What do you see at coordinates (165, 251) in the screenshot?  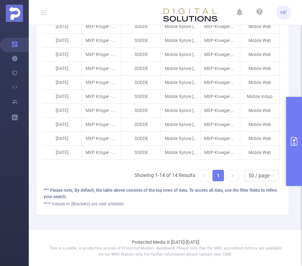 I see `p: This is a stable, in production version of Protected Media's dashboard. Please note that the MRC ...` at bounding box center [165, 251].